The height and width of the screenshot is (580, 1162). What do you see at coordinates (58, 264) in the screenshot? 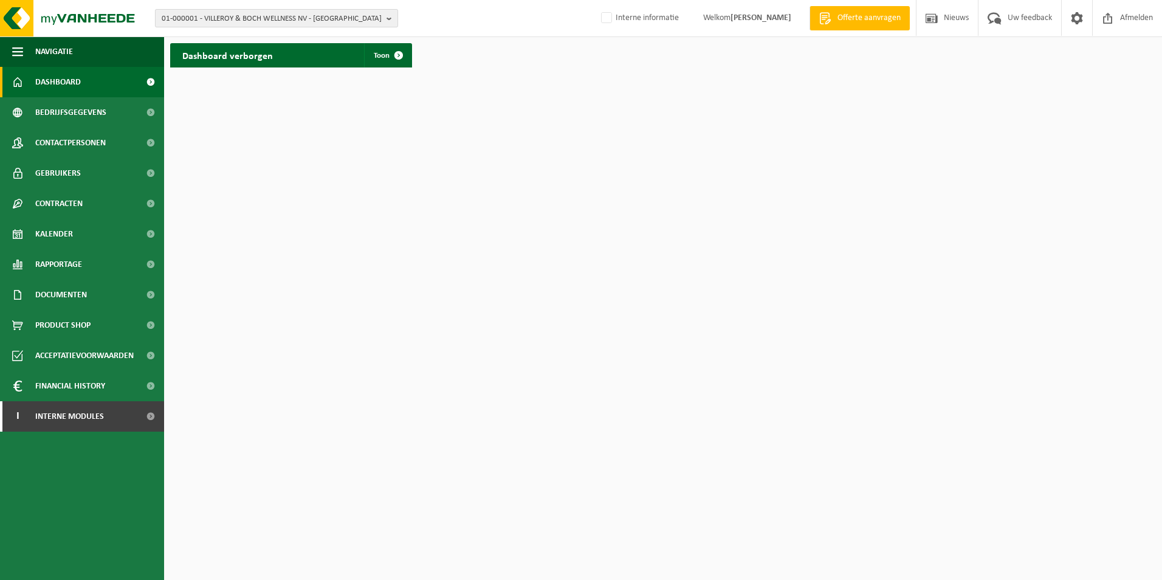
I see `span: Rapportage` at bounding box center [58, 264].